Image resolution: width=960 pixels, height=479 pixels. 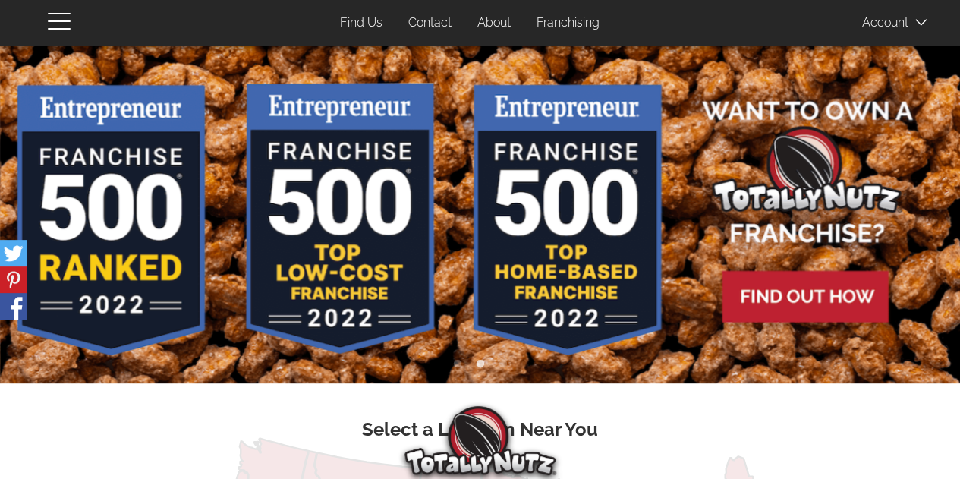 I want to click on a: Franchising, so click(x=567, y=23).